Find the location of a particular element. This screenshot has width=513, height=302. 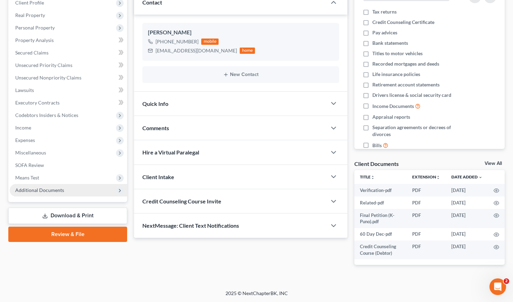

span: SOFA Review is located at coordinates (29, 165).